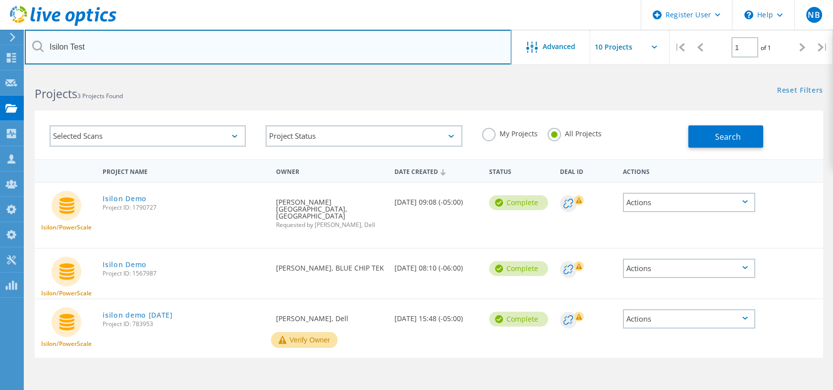  Describe the element at coordinates (510, 132) in the screenshot. I see `label: My Projects` at that location.